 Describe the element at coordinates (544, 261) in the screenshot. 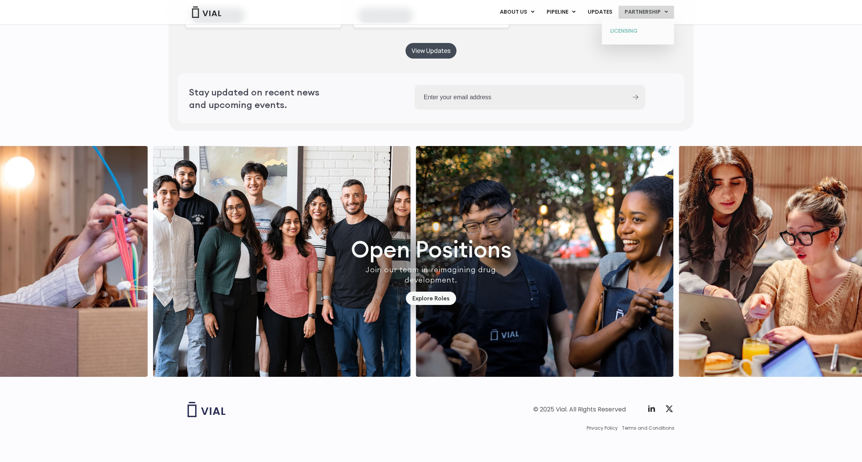

I see `div: 1 / 7` at that location.